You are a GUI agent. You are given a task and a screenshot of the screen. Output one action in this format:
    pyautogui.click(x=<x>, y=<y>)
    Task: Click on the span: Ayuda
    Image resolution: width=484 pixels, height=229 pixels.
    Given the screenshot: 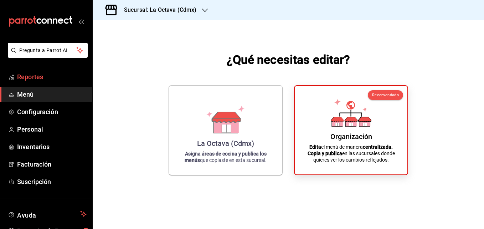 What is the action you would take?
    pyautogui.click(x=47, y=214)
    